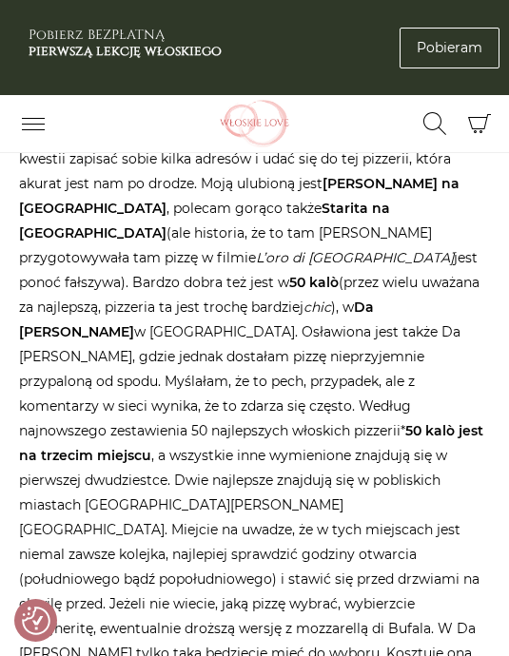 This screenshot has width=509, height=656. Describe the element at coordinates (36, 621) in the screenshot. I see `img: Revisit consent button` at that location.